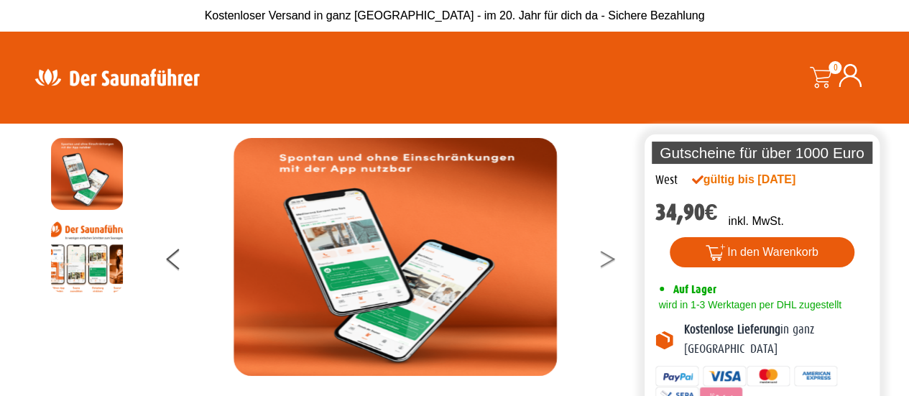 The width and height of the screenshot is (909, 396). Describe the element at coordinates (835, 68) in the screenshot. I see `span: 0` at that location.